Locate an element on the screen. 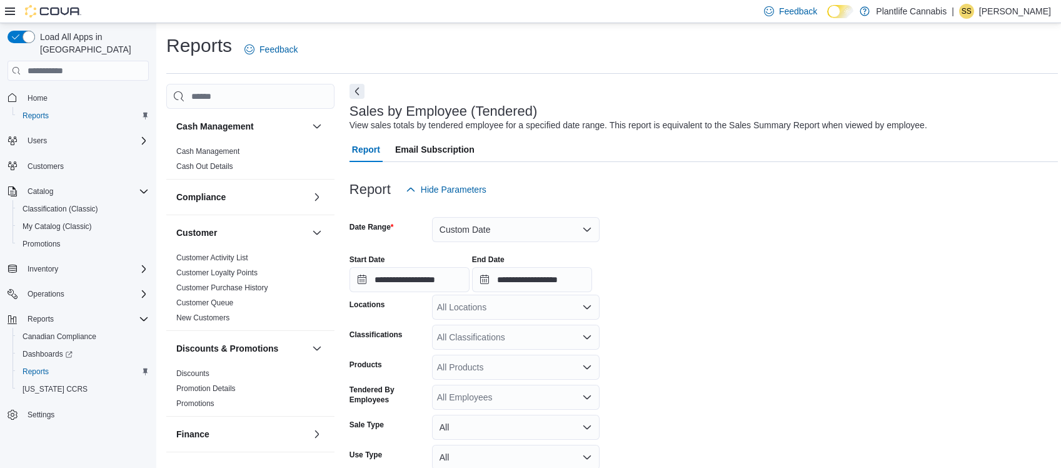 The image size is (1061, 468). button: Next is located at coordinates (357, 91).